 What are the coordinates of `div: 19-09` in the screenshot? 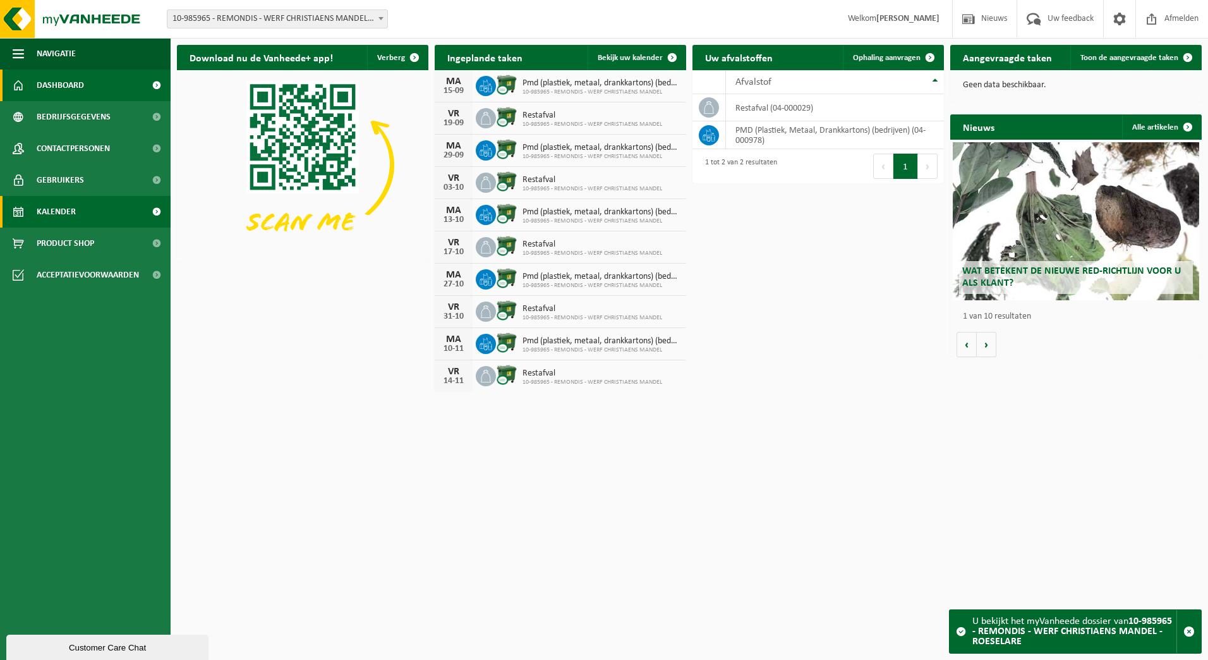 It's located at (454, 123).